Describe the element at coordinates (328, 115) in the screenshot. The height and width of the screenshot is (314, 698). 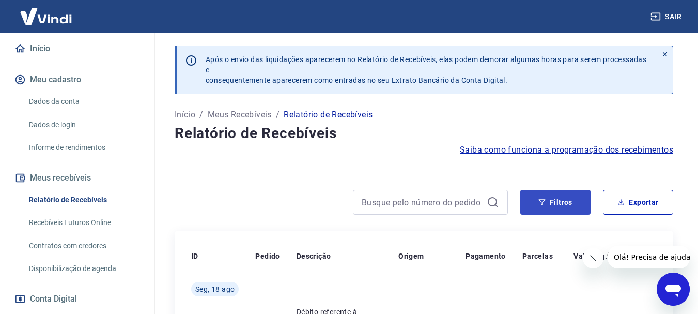
I see `p: Relatório de Recebíveis` at that location.